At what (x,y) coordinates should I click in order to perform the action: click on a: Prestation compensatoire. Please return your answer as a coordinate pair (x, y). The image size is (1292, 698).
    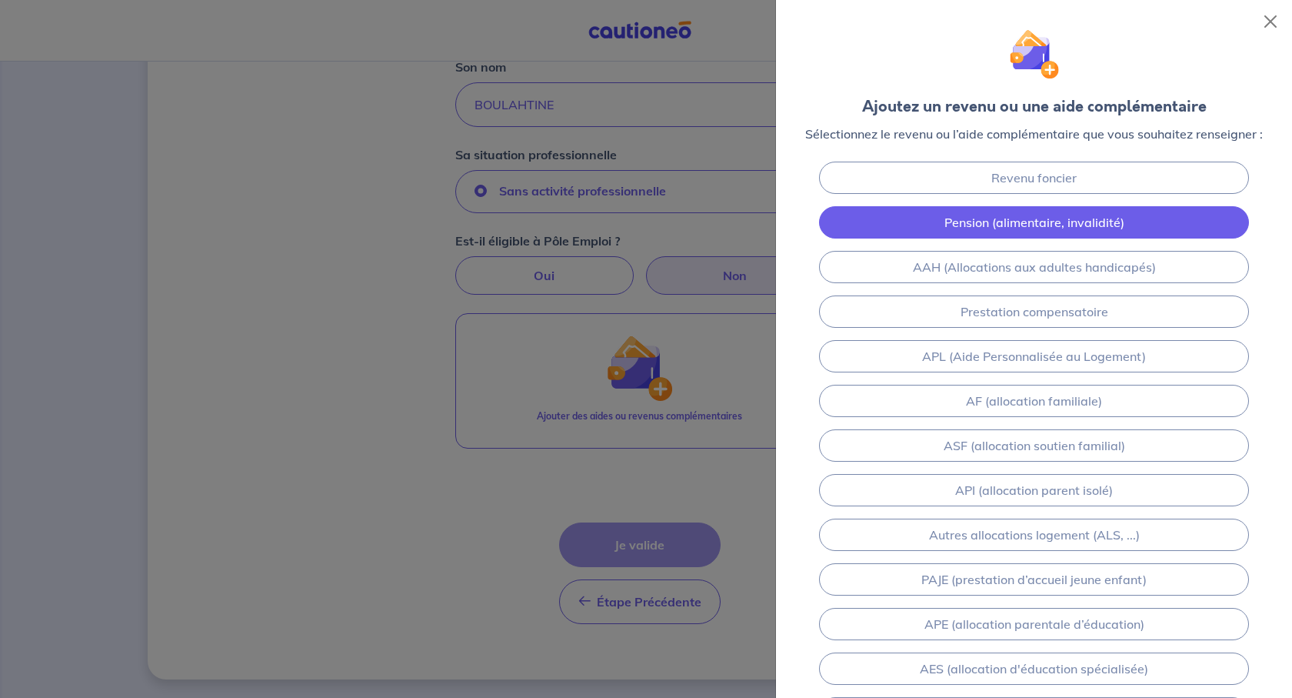
    Looking at the image, I should click on (1034, 312).